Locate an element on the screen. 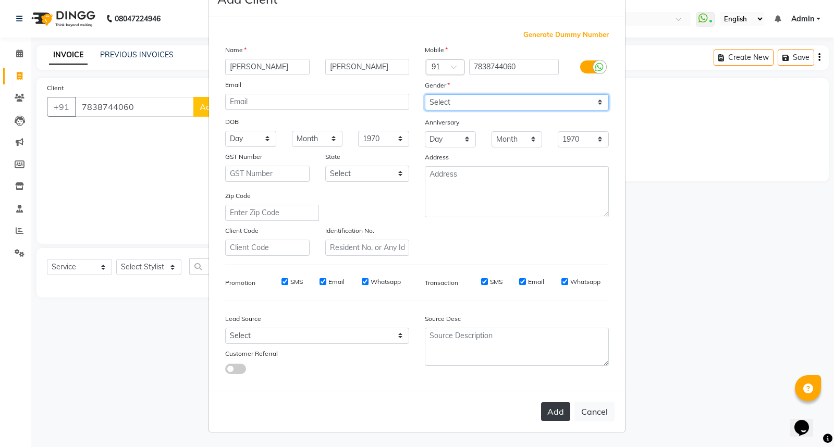 The image size is (834, 447). label: Name is located at coordinates (236, 50).